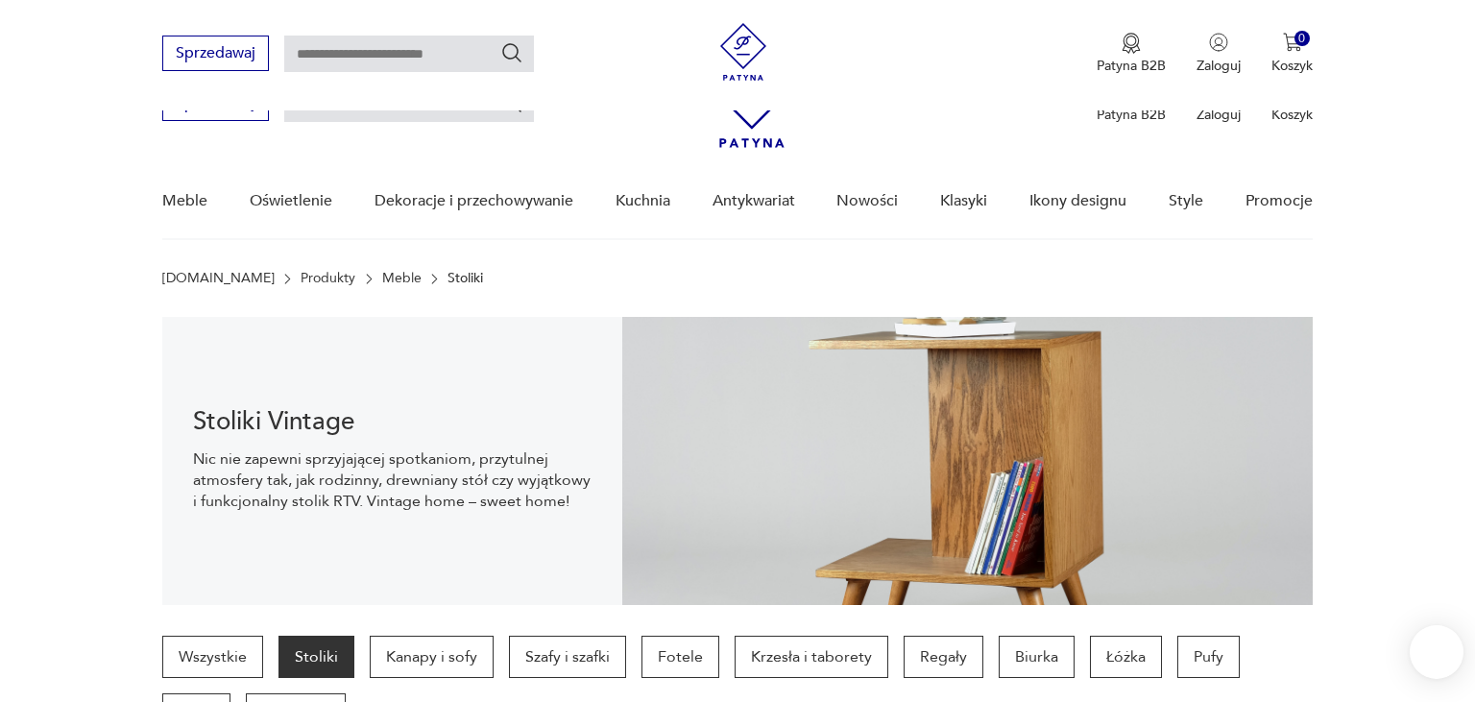 This screenshot has width=1475, height=702. What do you see at coordinates (680, 657) in the screenshot?
I see `p: Fotele` at bounding box center [680, 657].